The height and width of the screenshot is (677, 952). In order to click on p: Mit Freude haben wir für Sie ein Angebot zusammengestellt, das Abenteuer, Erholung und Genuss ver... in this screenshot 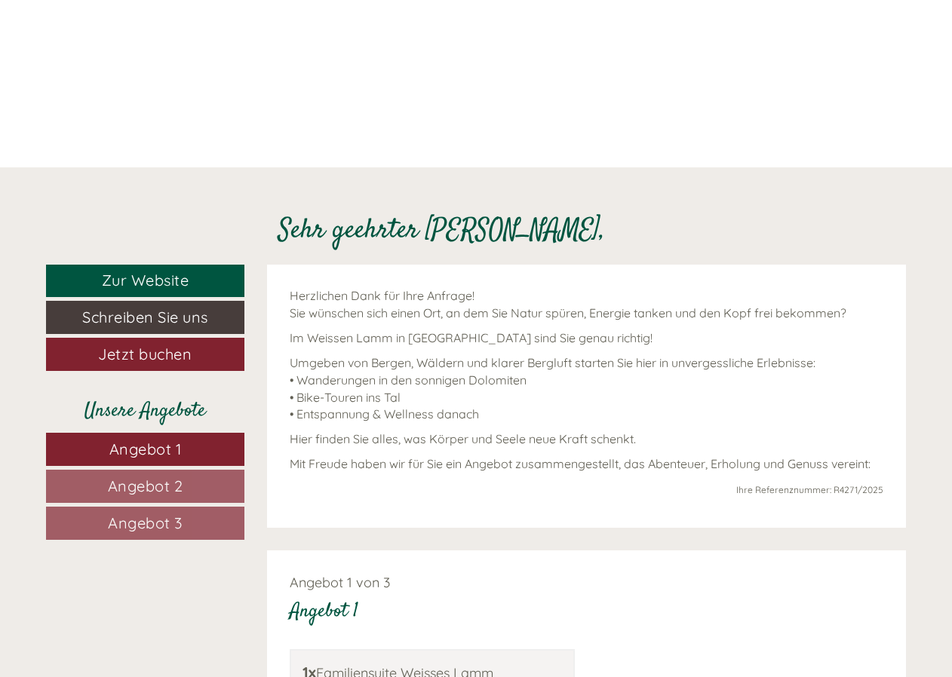, I will do `click(587, 464)`.